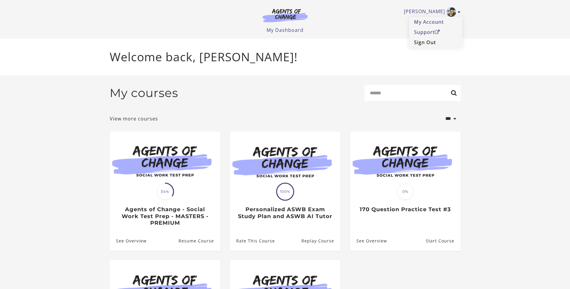 The image size is (570, 289). I want to click on img: Agents of Change Logo, so click(285, 15).